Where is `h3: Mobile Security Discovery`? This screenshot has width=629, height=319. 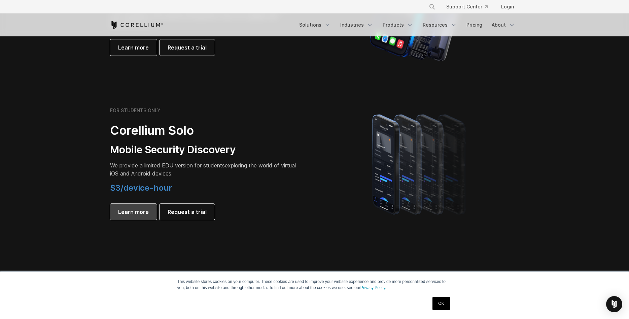 h3: Mobile Security Discovery is located at coordinates (204, 150).